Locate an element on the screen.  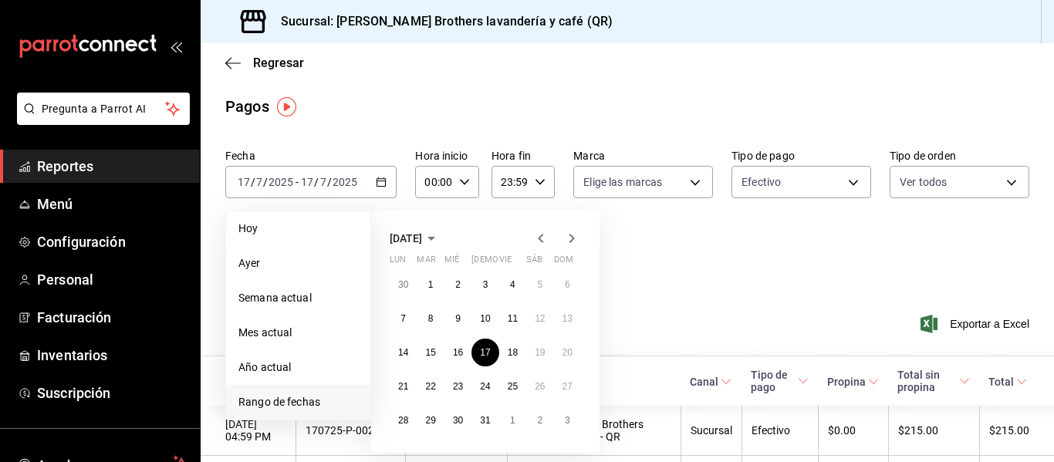
button: 6 de julio de 2025 is located at coordinates (567, 285).